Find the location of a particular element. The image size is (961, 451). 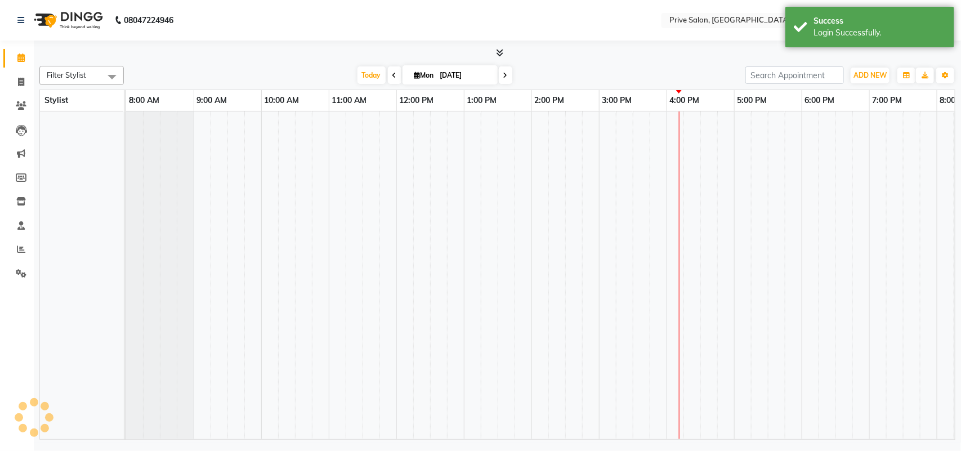

span: Stylist is located at coordinates (56, 100).